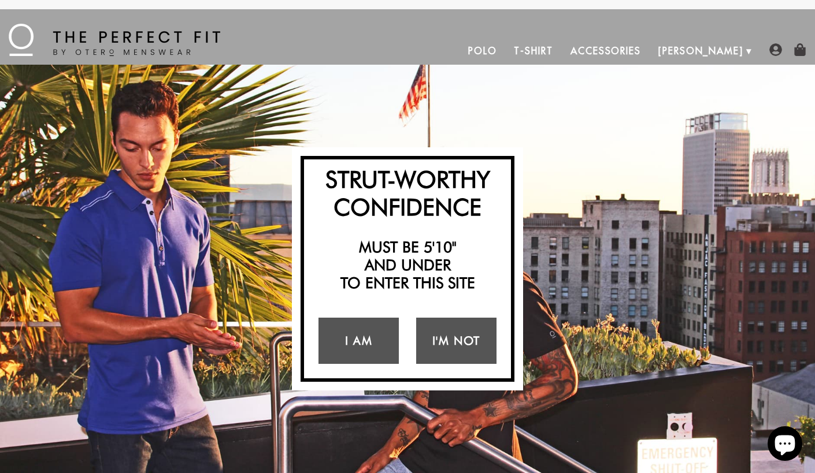 The width and height of the screenshot is (815, 473). What do you see at coordinates (776, 50) in the screenshot?
I see `img: user-account-icon.png` at bounding box center [776, 50].